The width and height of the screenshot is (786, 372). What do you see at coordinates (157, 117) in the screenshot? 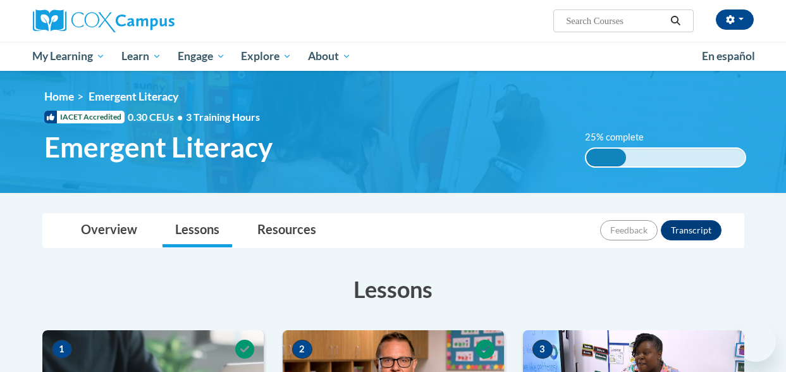
I see `span: 0.30 CEUs` at bounding box center [157, 117].